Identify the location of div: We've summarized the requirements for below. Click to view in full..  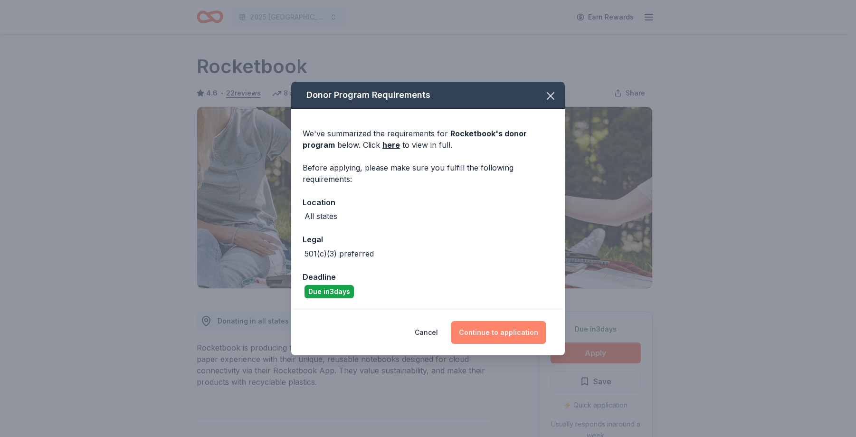
(428, 139).